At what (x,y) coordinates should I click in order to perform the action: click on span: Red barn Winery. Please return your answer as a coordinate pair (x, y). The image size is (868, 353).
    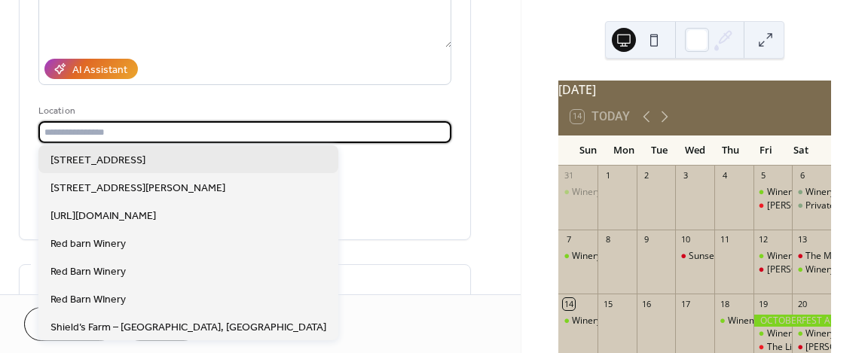
    Looking at the image, I should click on (88, 244).